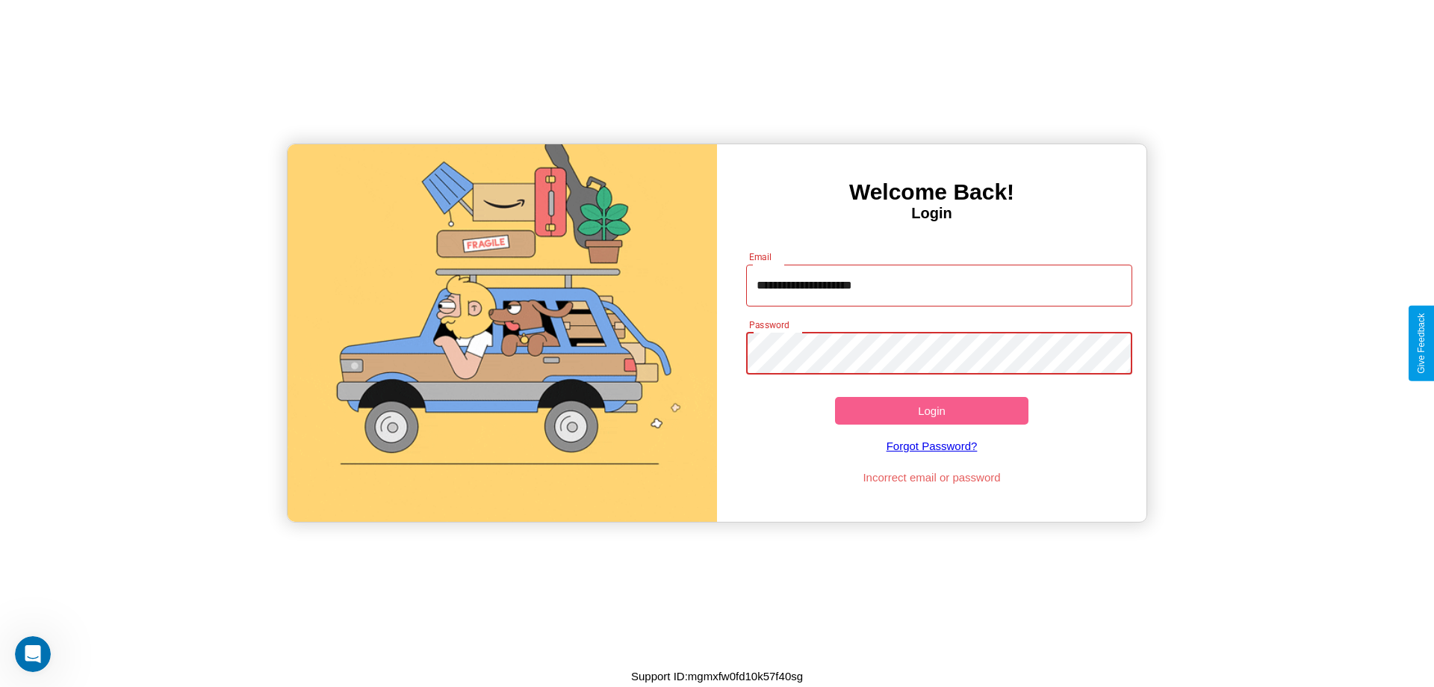 This screenshot has width=1434, height=687. Describe the element at coordinates (502, 332) in the screenshot. I see `img: gif` at that location.